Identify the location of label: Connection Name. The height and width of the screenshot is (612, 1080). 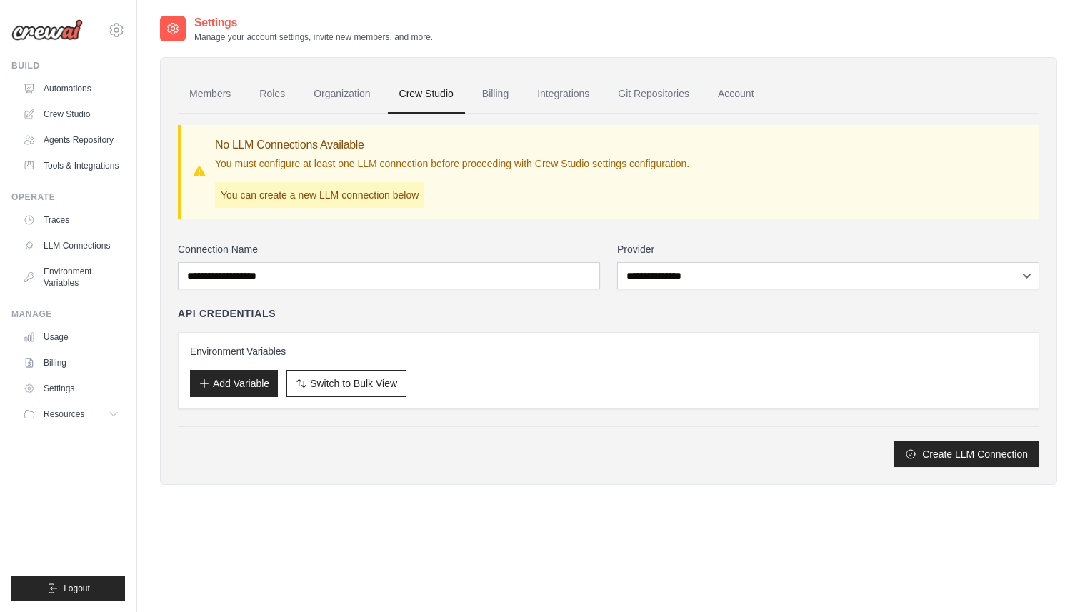
(388, 249).